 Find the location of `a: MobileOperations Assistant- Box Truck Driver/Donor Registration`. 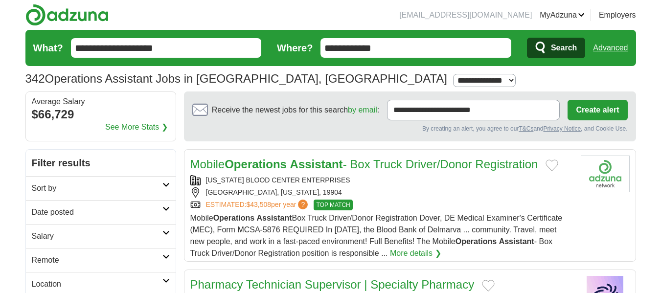

a: MobileOperations Assistant- Box Truck Driver/Donor Registration is located at coordinates (364, 164).